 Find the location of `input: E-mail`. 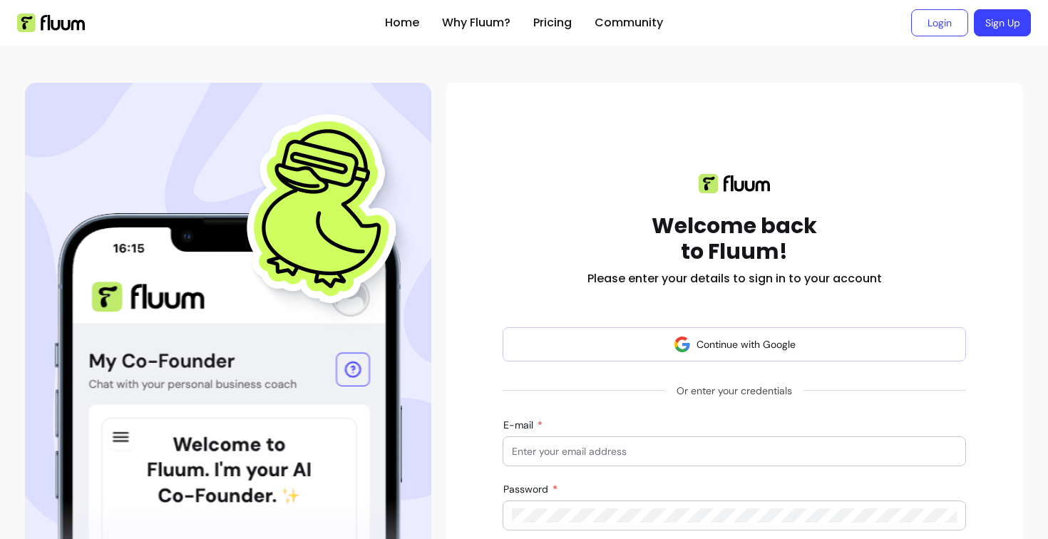

input: E-mail is located at coordinates (735, 451).